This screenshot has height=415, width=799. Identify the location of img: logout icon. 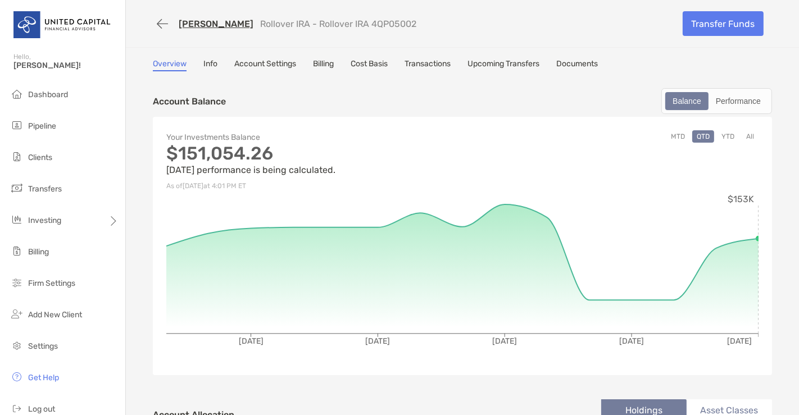
(17, 408).